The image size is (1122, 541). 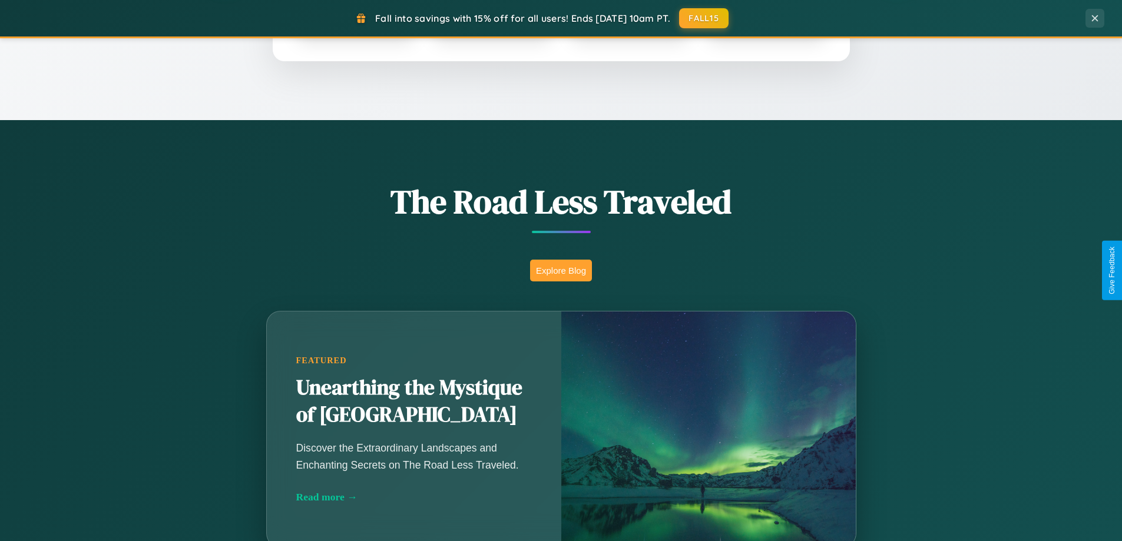 I want to click on div: Featured, so click(x=414, y=361).